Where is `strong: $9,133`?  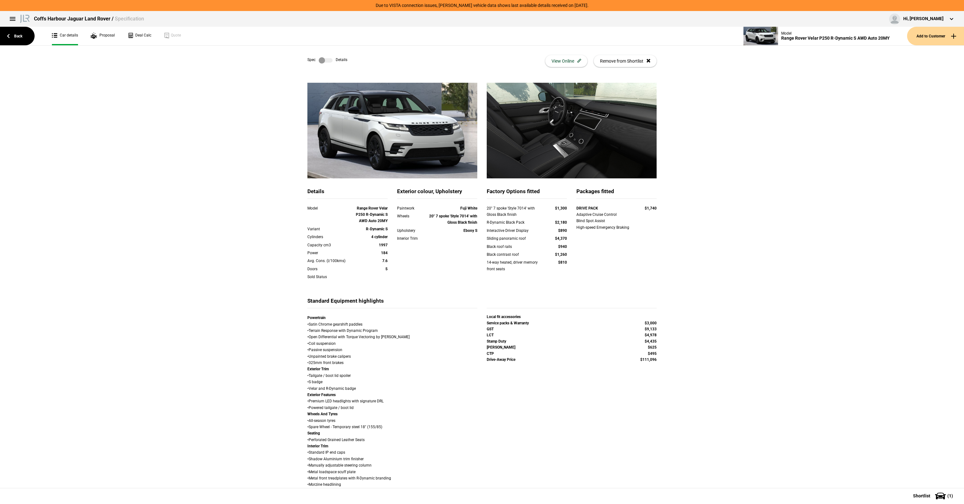
strong: $9,133 is located at coordinates (651, 329).